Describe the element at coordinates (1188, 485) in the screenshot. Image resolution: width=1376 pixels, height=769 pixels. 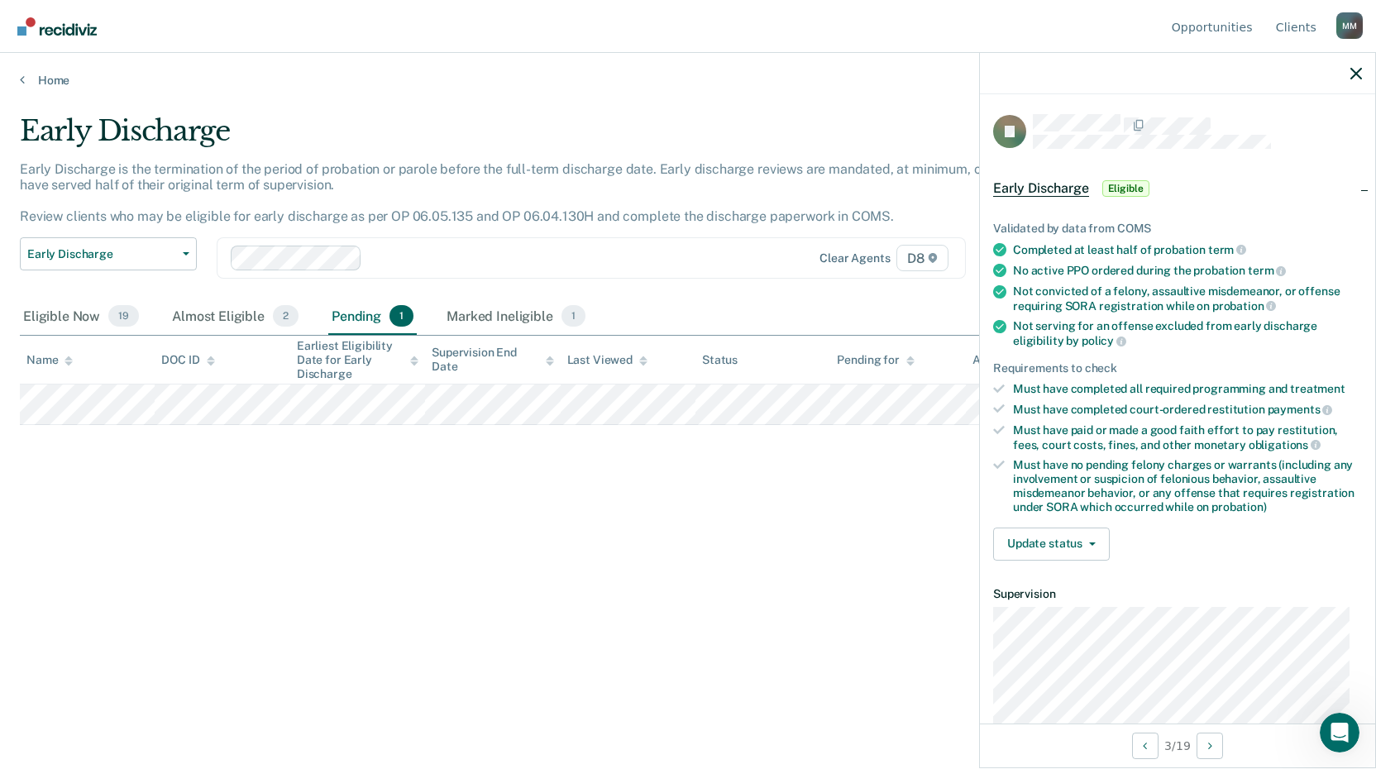
I see `div: Must have no pending felony charges or warrants (including any involvement or suspicion of feloni...` at that location.